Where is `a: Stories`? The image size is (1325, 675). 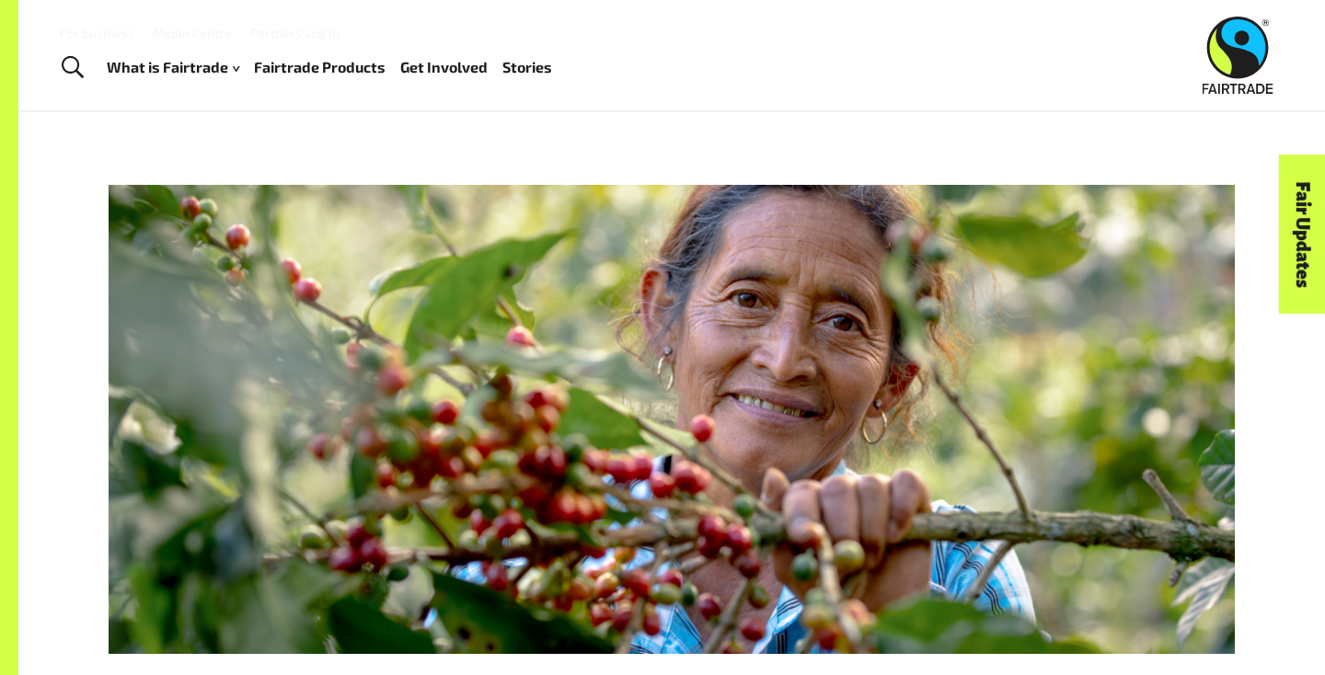 a: Stories is located at coordinates (527, 67).